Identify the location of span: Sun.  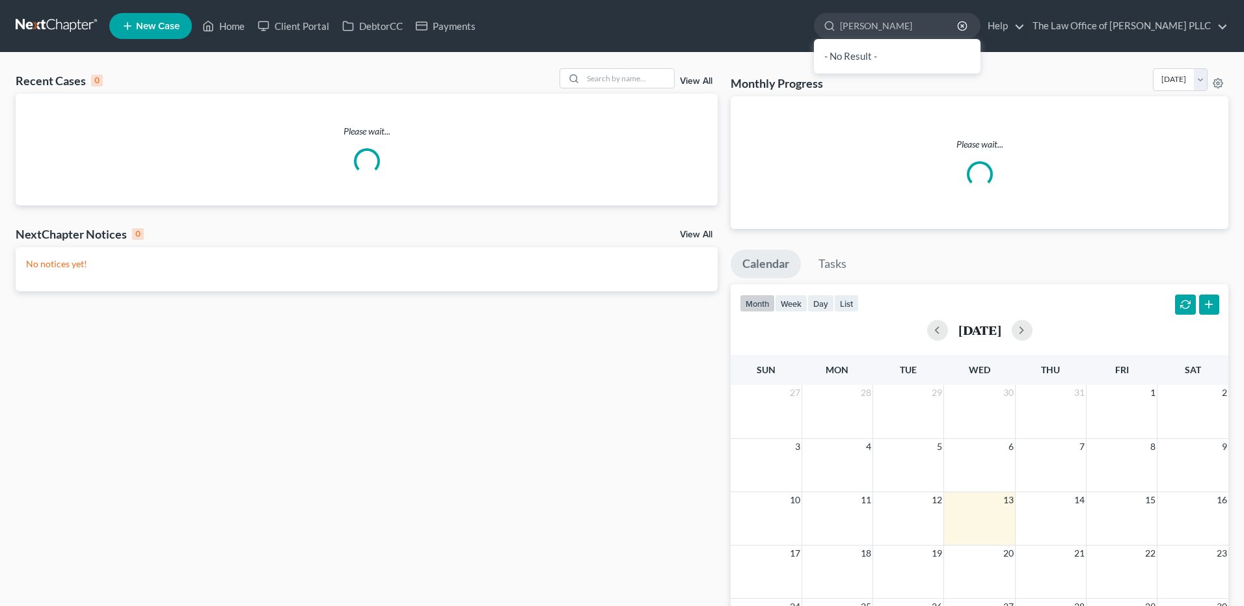
(766, 369).